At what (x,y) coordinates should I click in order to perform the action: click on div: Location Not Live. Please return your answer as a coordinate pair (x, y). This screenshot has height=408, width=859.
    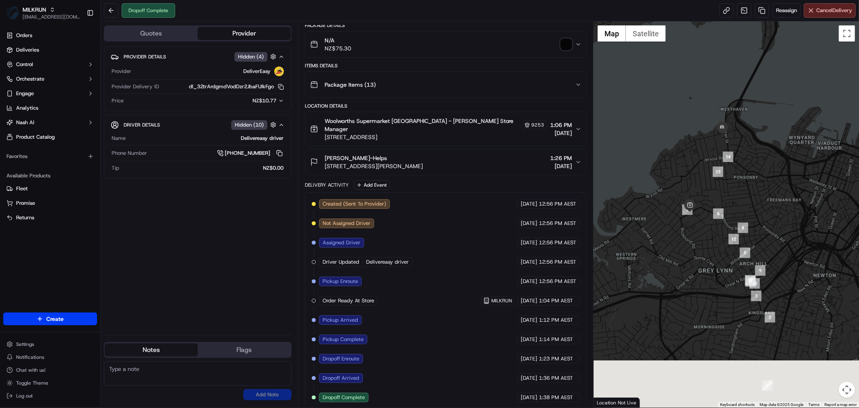
    Looking at the image, I should click on (617, 402).